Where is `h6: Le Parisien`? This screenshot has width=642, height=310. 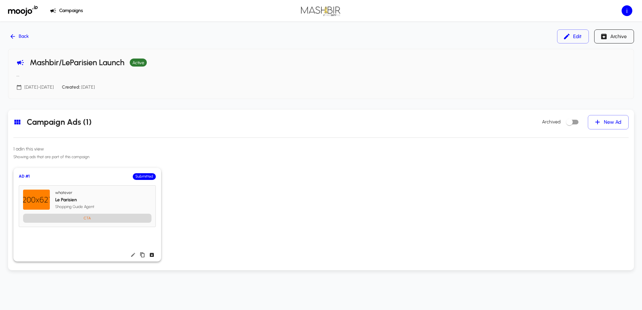 h6: Le Parisien is located at coordinates (103, 200).